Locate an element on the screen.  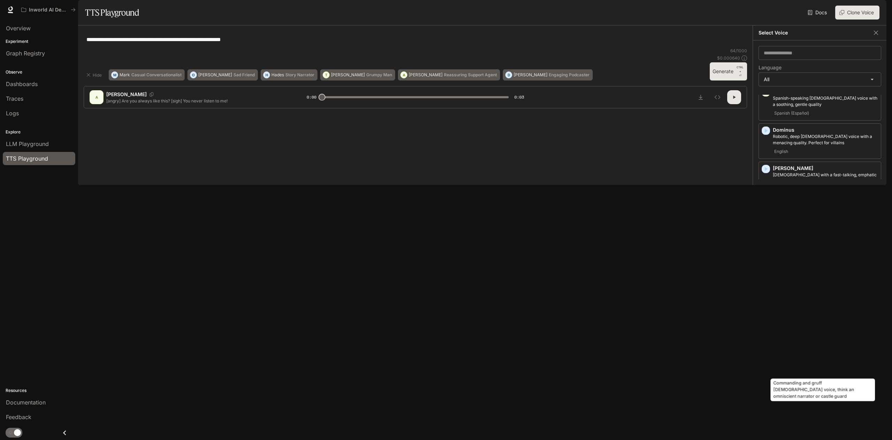
p: Grumpy Man is located at coordinates (379, 75).